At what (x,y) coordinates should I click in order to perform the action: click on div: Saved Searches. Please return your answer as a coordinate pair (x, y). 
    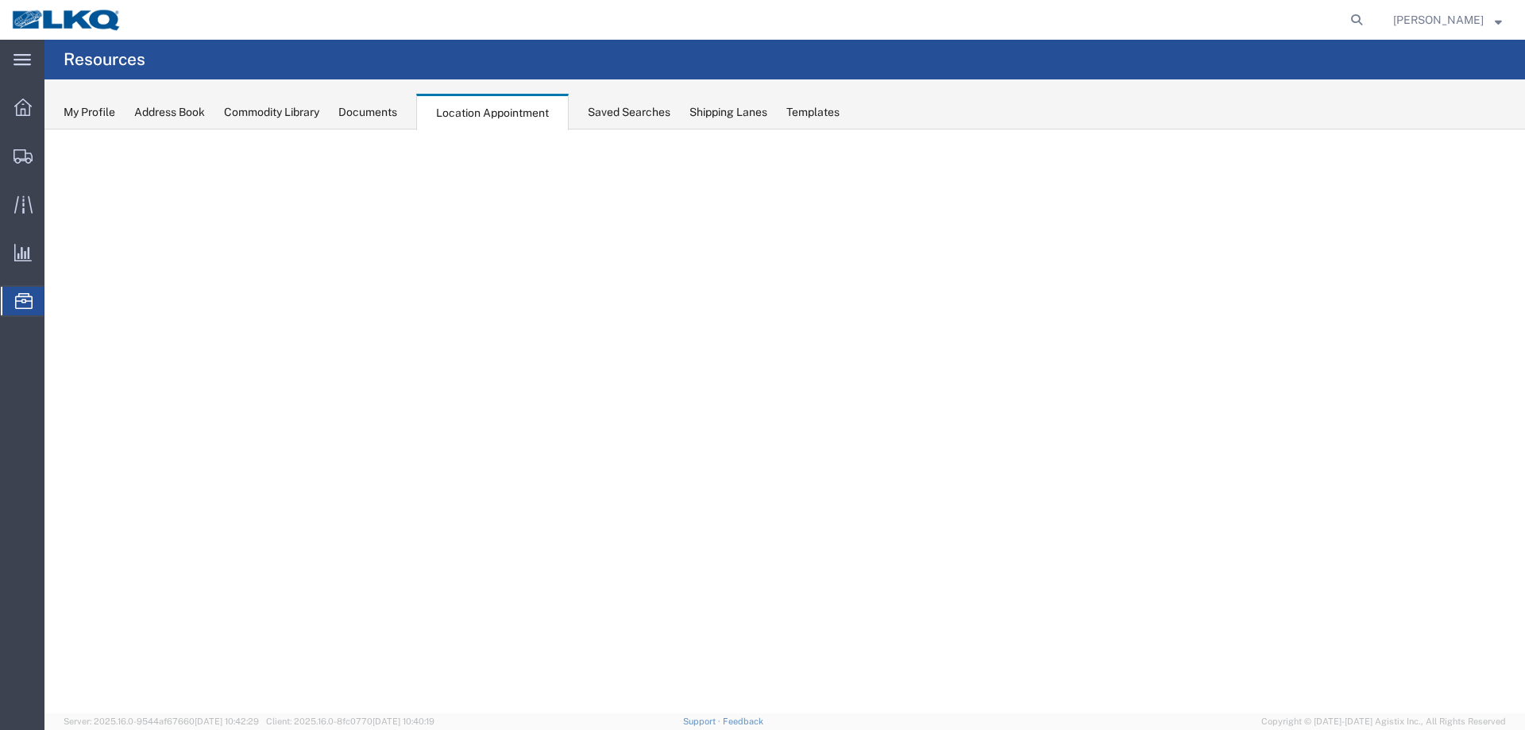
    Looking at the image, I should click on (629, 112).